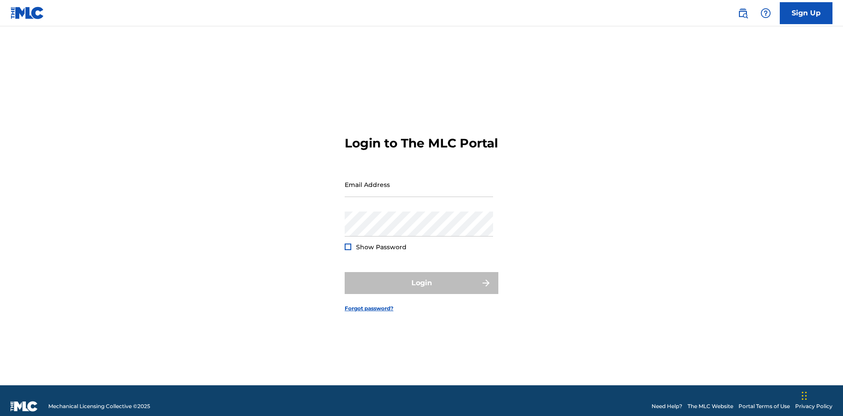 Image resolution: width=843 pixels, height=416 pixels. Describe the element at coordinates (806, 13) in the screenshot. I see `a: Sign Up` at that location.